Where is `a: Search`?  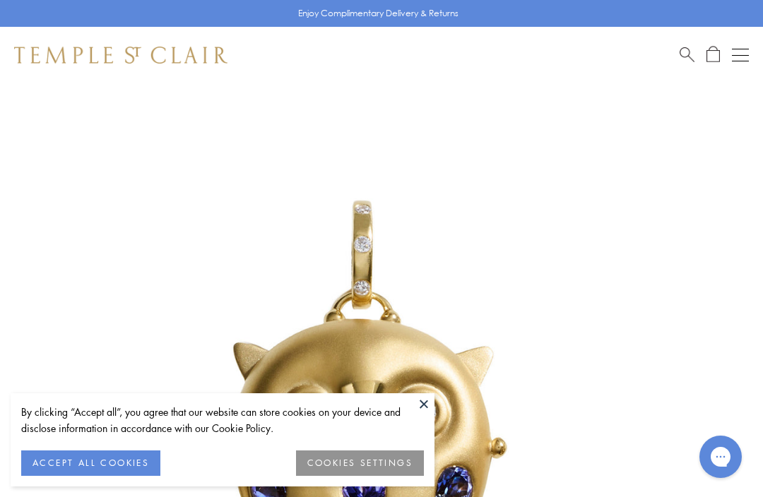
a: Search is located at coordinates (687, 54).